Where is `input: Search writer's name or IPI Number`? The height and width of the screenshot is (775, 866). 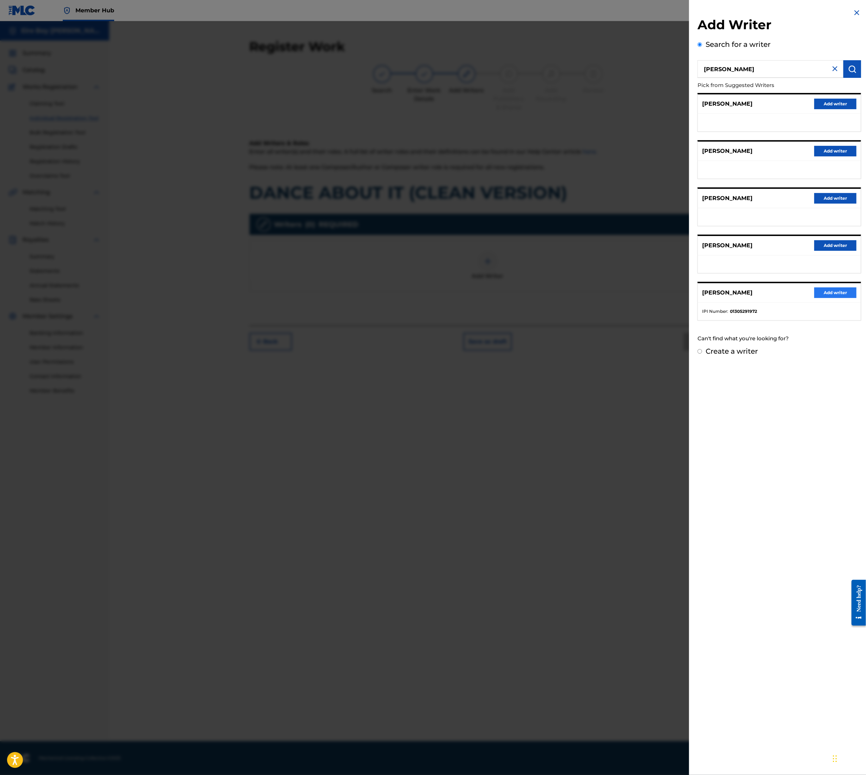
input: Search writer's name or IPI Number is located at coordinates (770, 69).